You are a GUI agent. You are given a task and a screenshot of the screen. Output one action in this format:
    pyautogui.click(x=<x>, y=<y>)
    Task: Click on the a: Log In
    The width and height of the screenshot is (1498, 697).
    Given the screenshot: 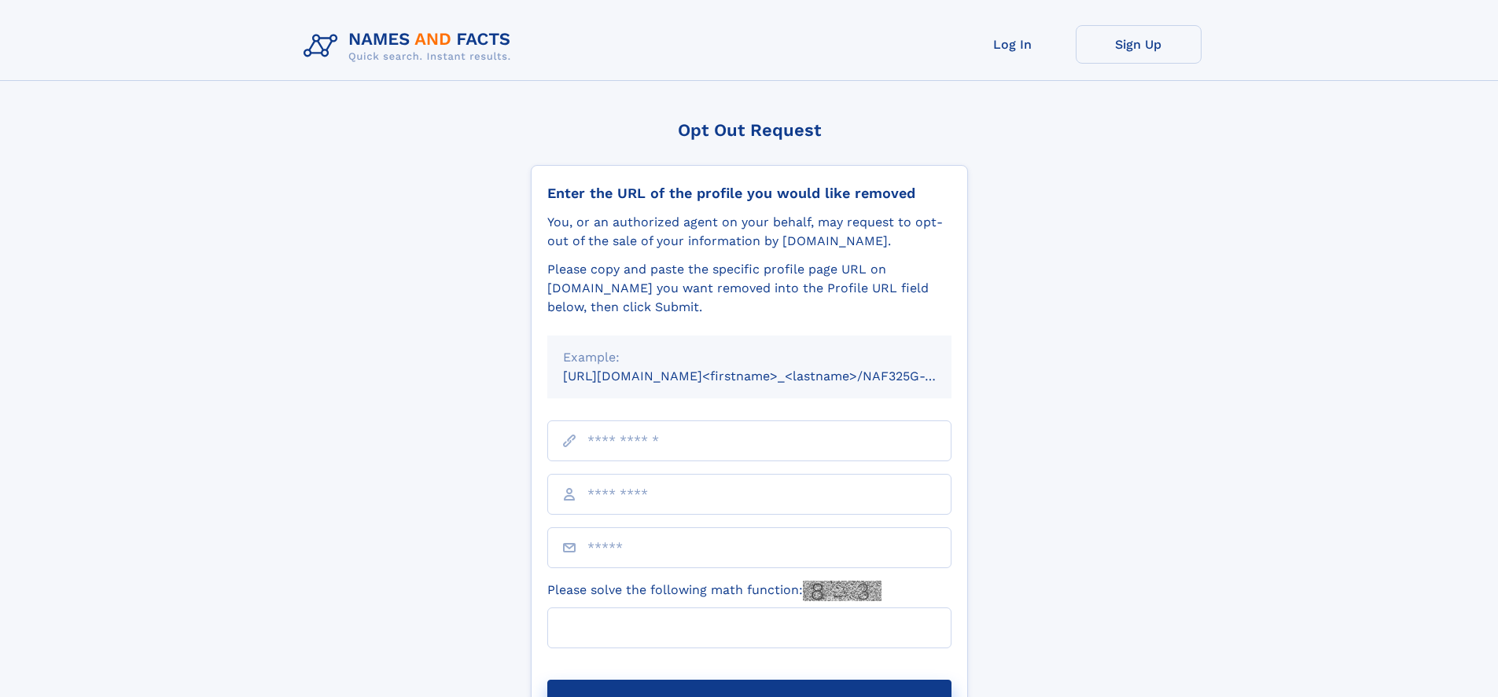 What is the action you would take?
    pyautogui.click(x=1013, y=44)
    